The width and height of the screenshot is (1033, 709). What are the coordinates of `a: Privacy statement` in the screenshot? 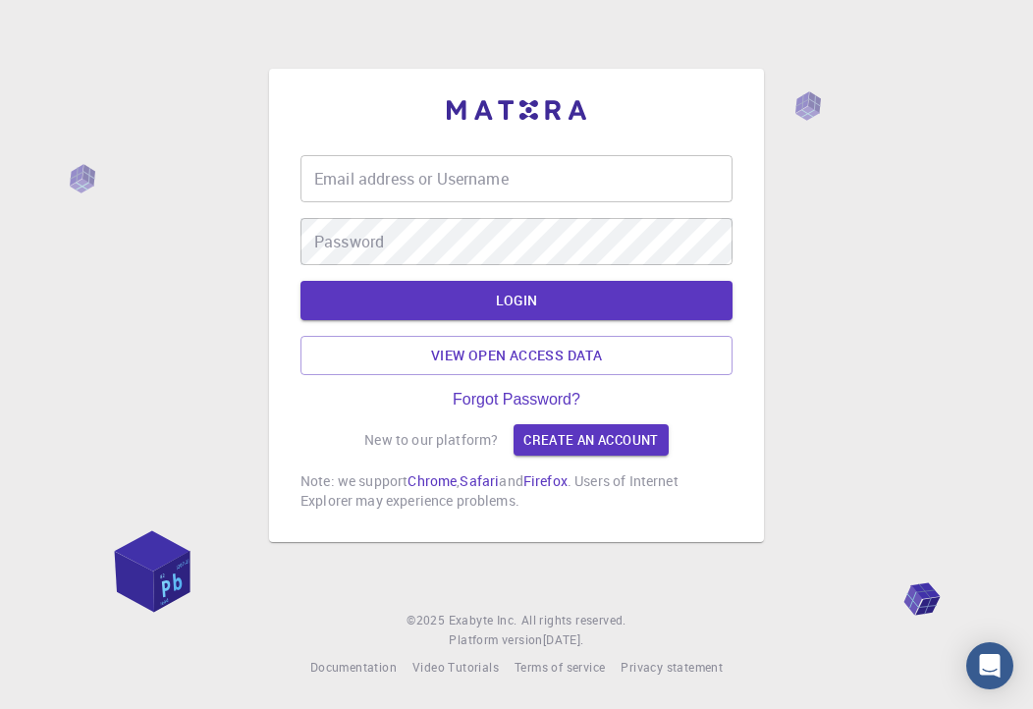 It's located at (672, 668).